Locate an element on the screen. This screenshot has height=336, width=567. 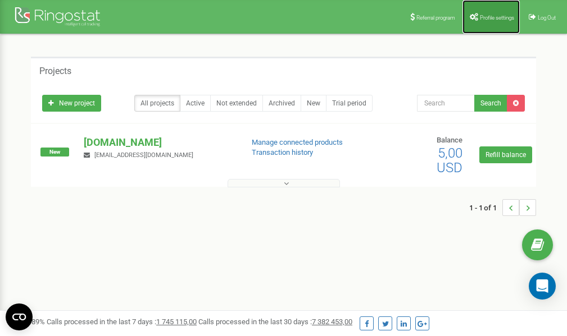
span: Profile settings is located at coordinates (496, 17).